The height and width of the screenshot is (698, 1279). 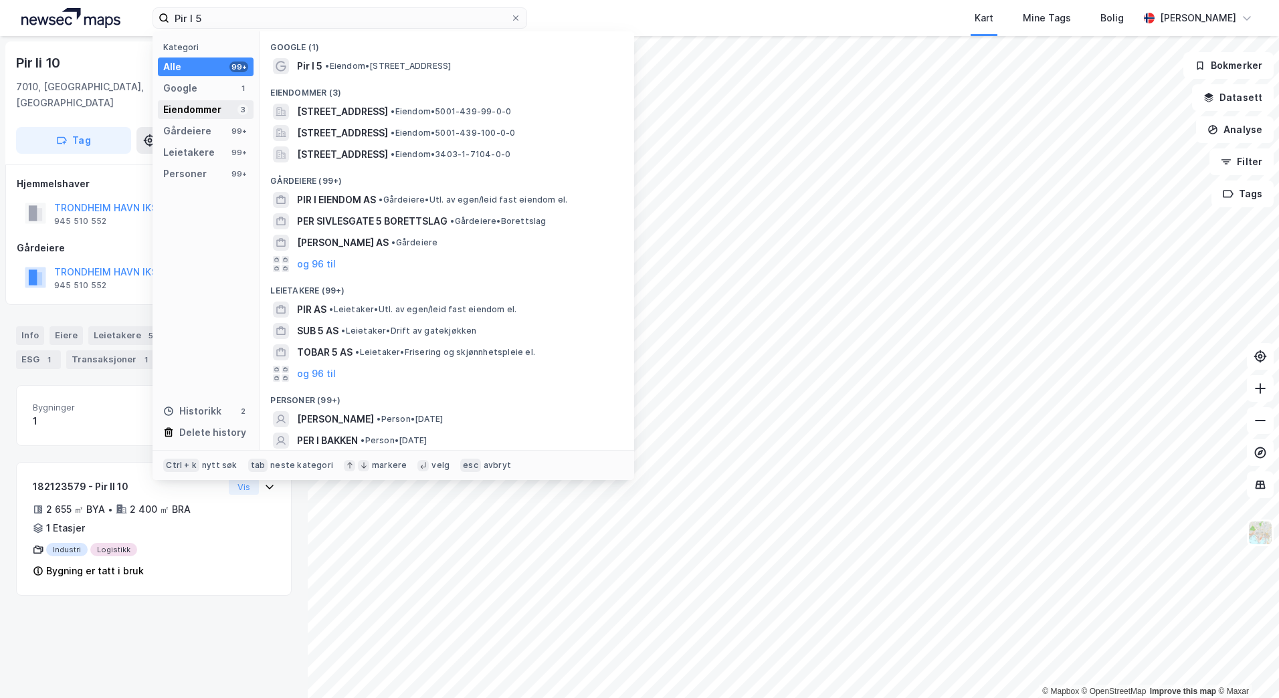 I want to click on span: Leietaker • Utl. av egen/leid fast eiendom el., so click(x=423, y=310).